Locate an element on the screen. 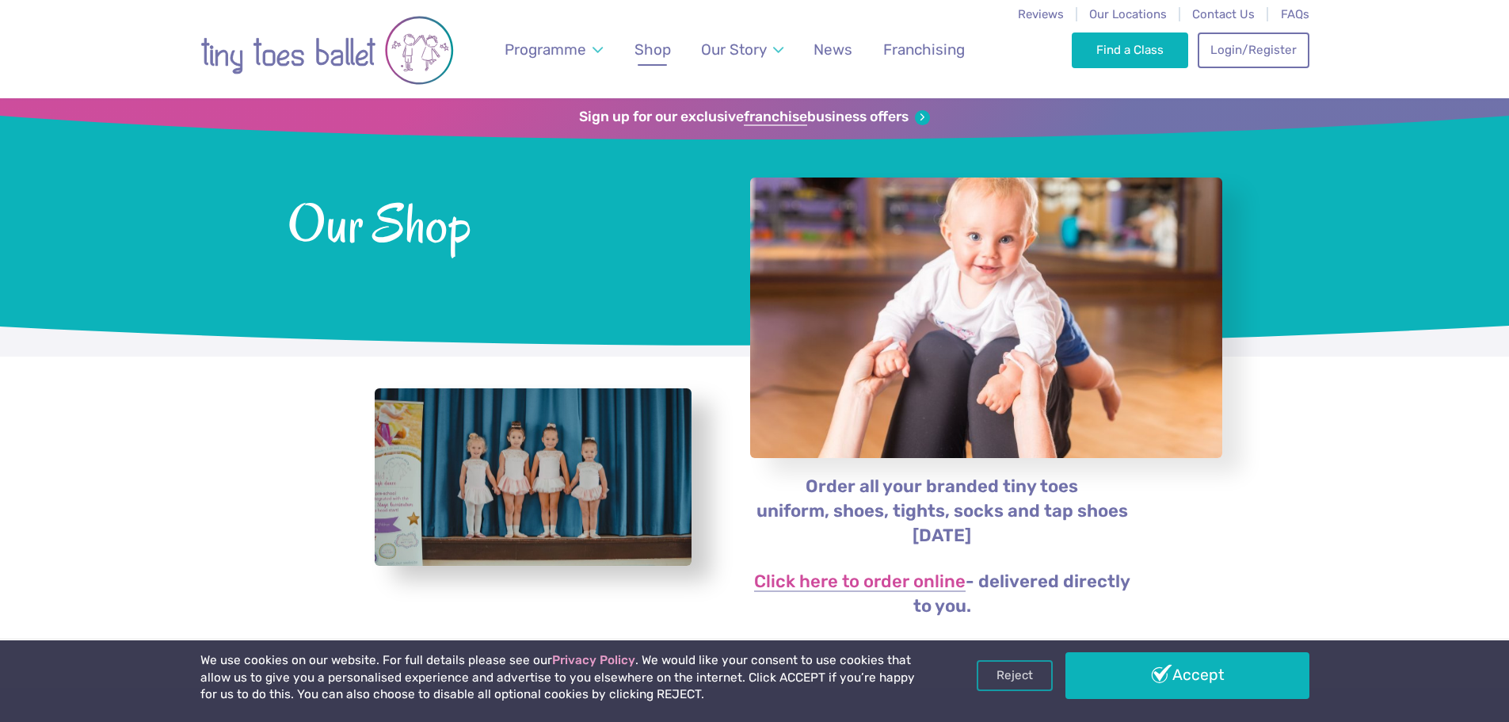 This screenshot has width=1509, height=722. a: FAQs is located at coordinates (1295, 14).